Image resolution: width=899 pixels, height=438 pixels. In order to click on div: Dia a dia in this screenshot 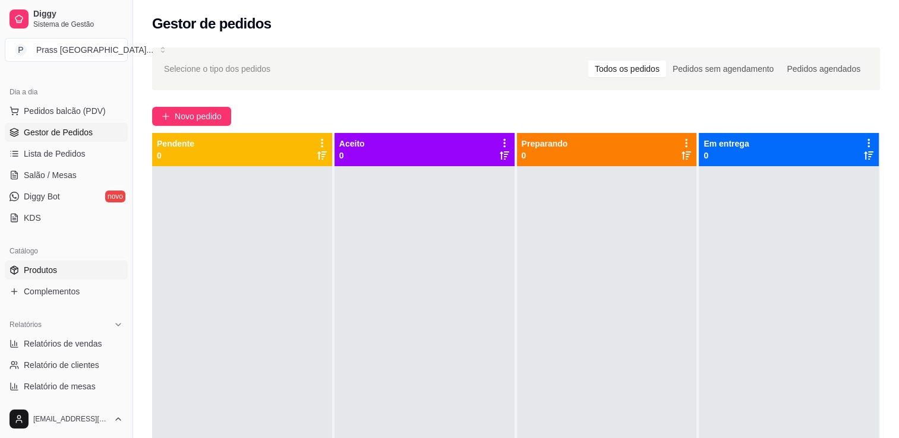, I will do `click(66, 92)`.